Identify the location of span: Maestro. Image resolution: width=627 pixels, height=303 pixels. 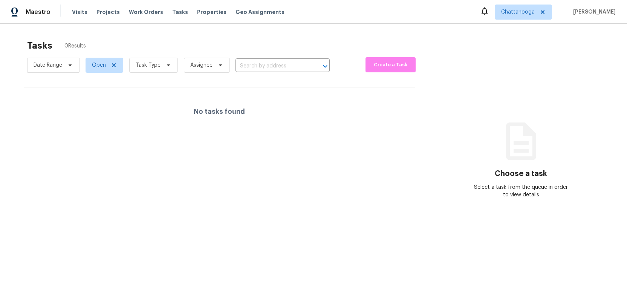
(38, 12).